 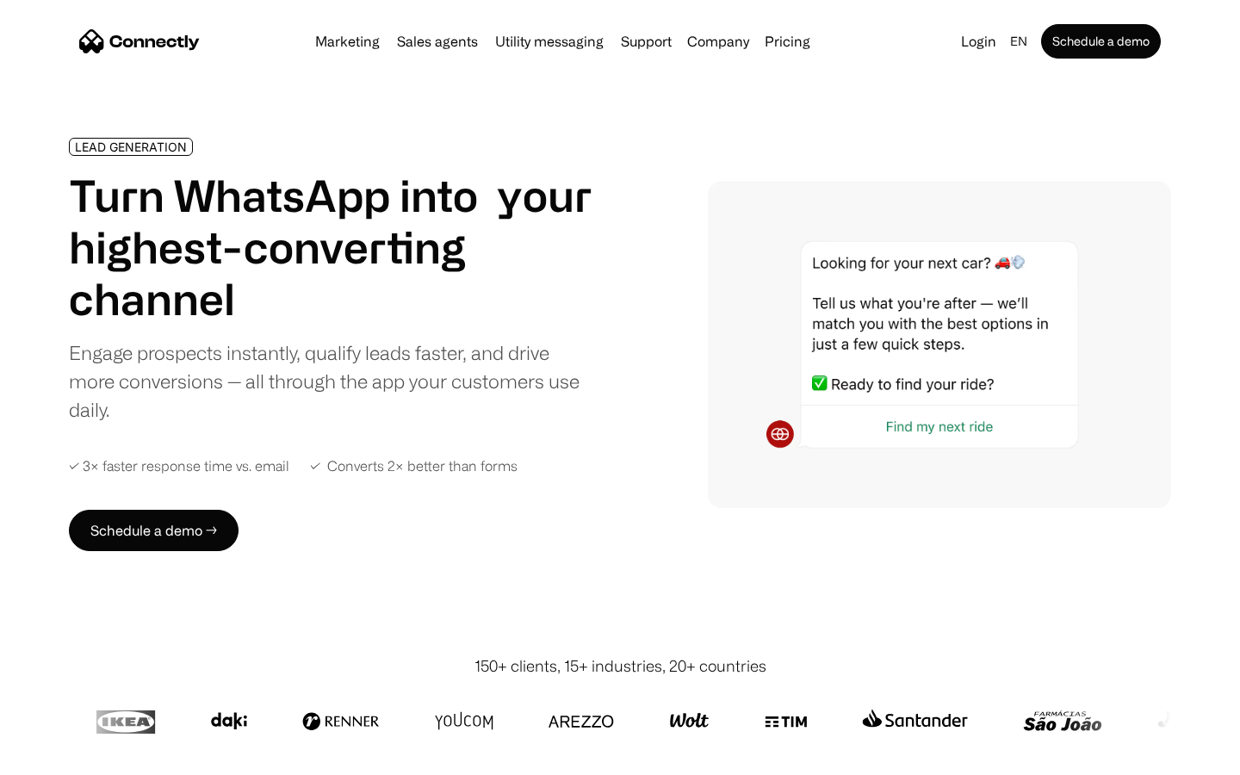 What do you see at coordinates (139, 41) in the screenshot?
I see `a: home` at bounding box center [139, 41].